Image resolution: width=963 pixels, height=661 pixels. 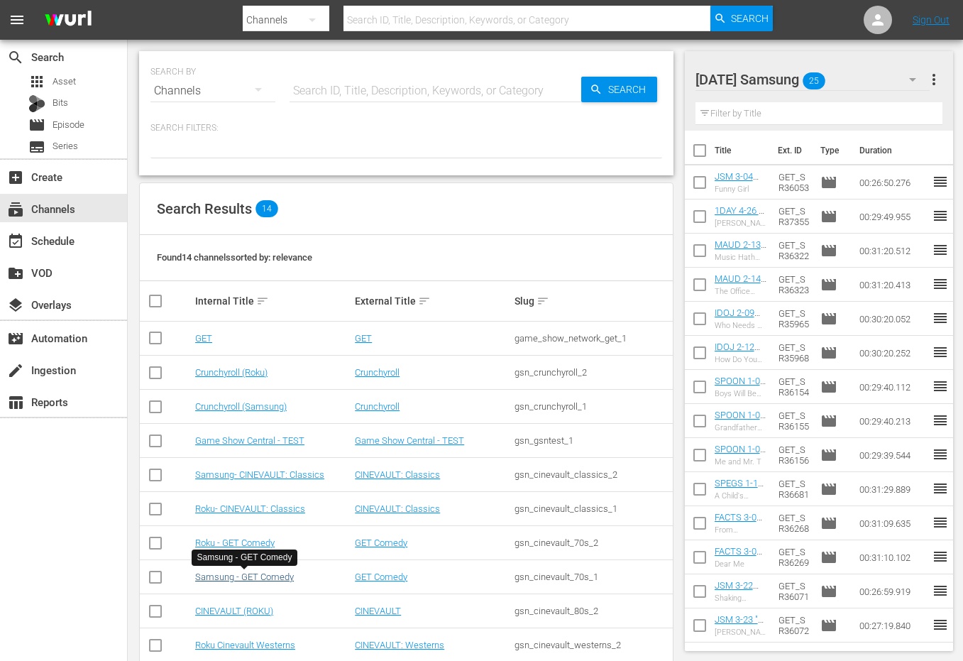 What do you see at coordinates (894, 151) in the screenshot?
I see `th: Duration` at bounding box center [894, 151].